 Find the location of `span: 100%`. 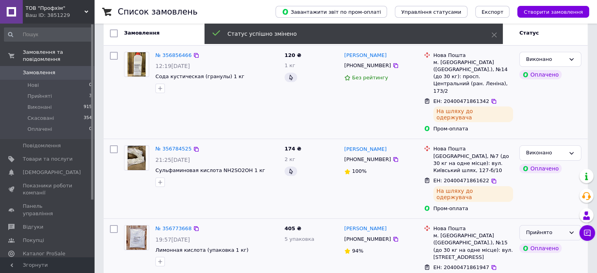

span: 100% is located at coordinates (359, 171).